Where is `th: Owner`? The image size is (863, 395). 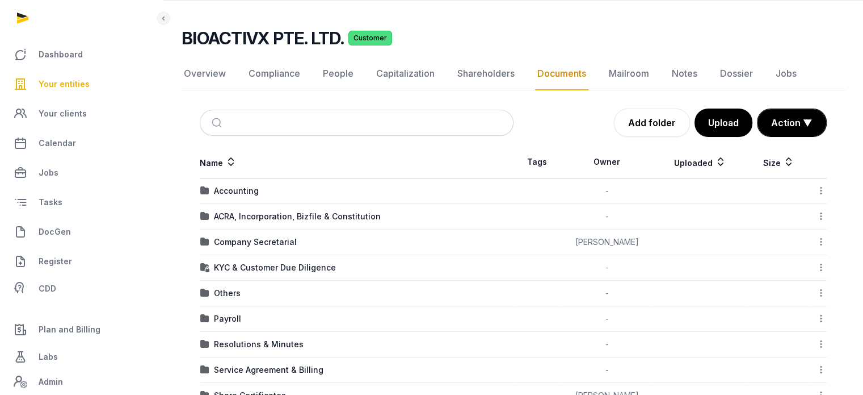
th: Owner is located at coordinates (607, 162).